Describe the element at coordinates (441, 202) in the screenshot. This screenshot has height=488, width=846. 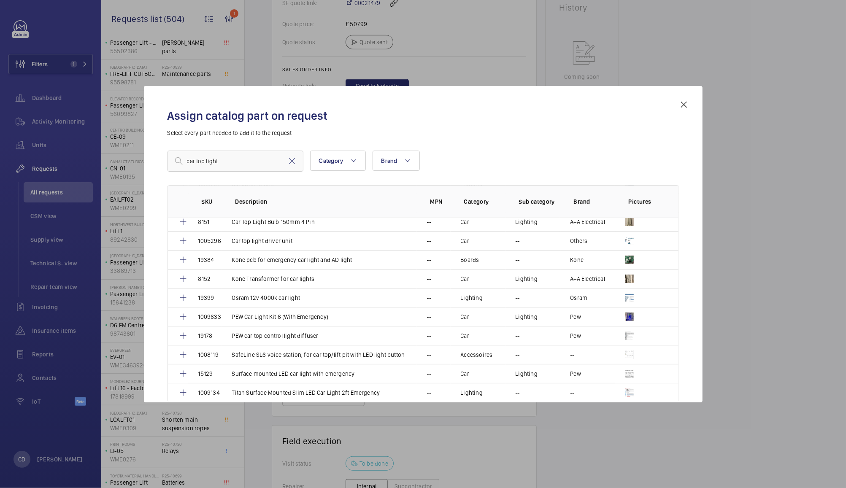
I see `p: MPN` at that location.